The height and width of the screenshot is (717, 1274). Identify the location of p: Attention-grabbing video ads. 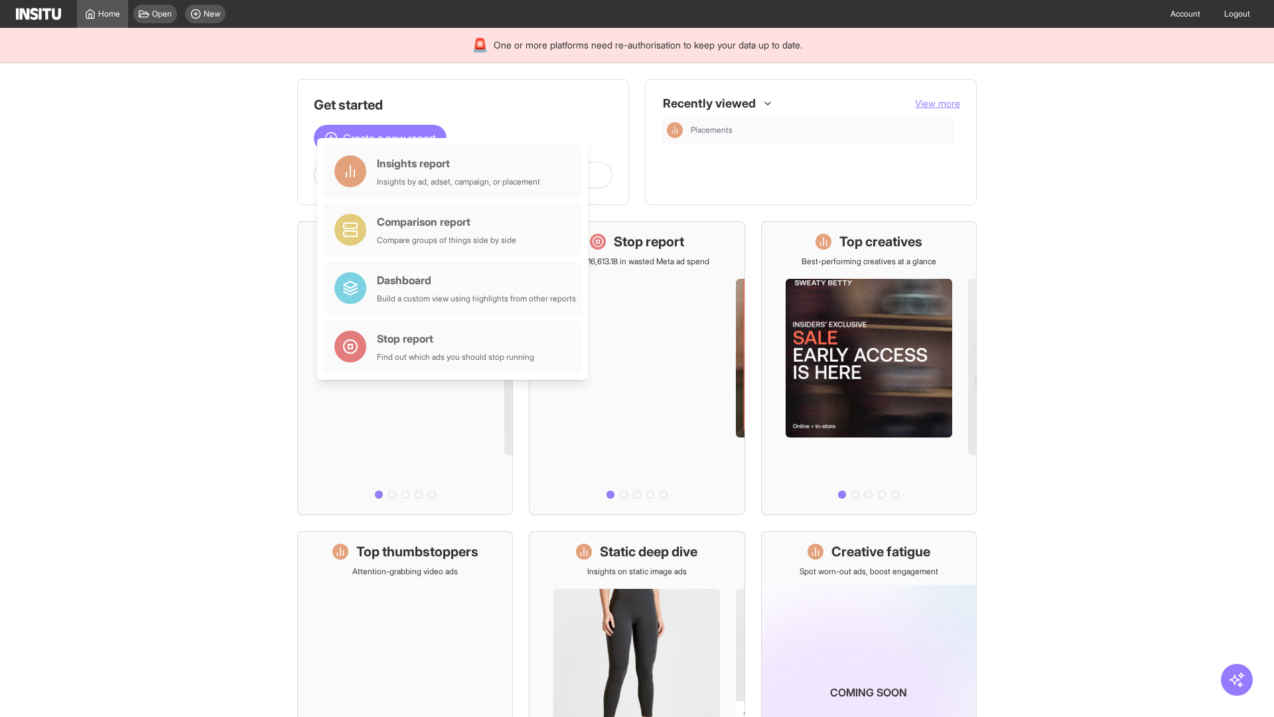
(405, 571).